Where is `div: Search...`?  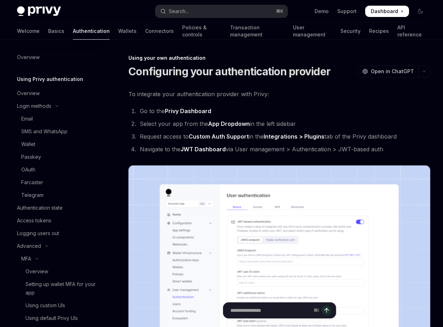 div: Search... is located at coordinates (179, 11).